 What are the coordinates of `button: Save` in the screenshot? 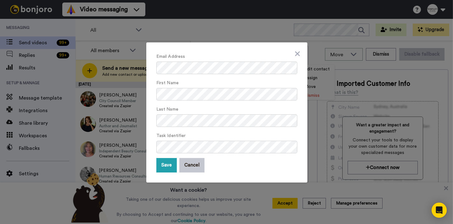 It's located at (166, 165).